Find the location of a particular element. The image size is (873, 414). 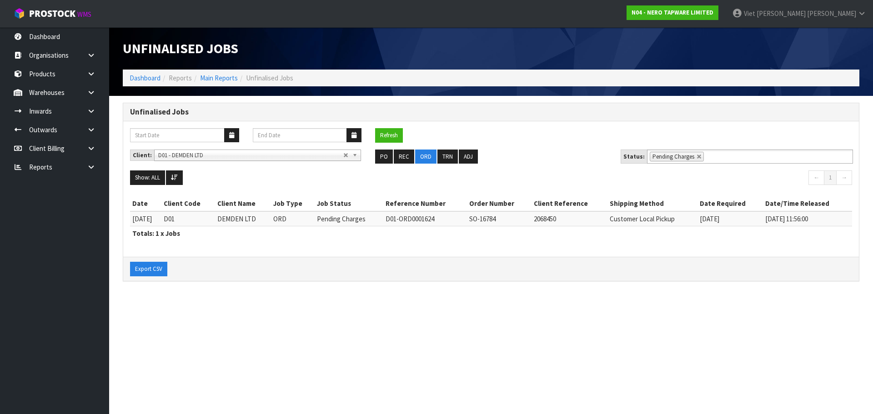

a: N04 - NERO TAPWARE LIMITED is located at coordinates (673, 13).